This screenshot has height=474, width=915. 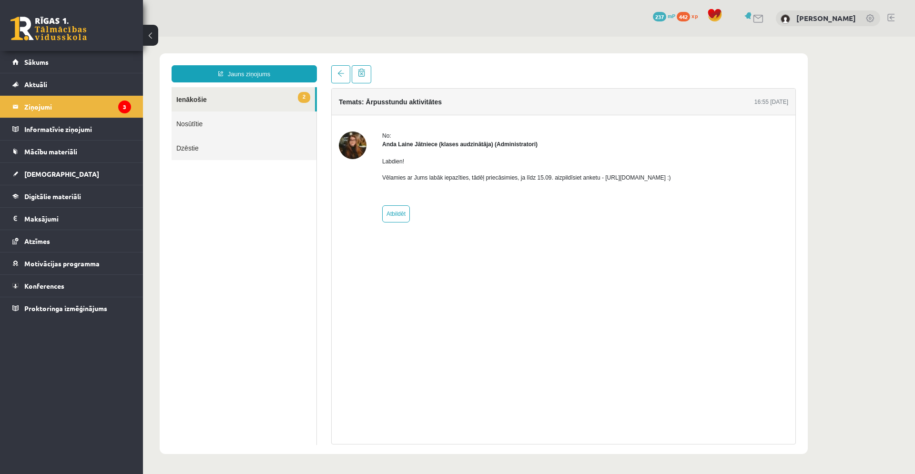 What do you see at coordinates (52, 196) in the screenshot?
I see `span: Digitālie materiāli` at bounding box center [52, 196].